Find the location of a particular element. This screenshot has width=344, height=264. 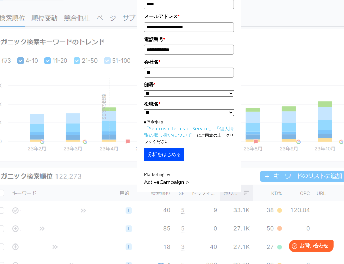

a: 「個人情報の取り扱いについて」 is located at coordinates (189, 132).